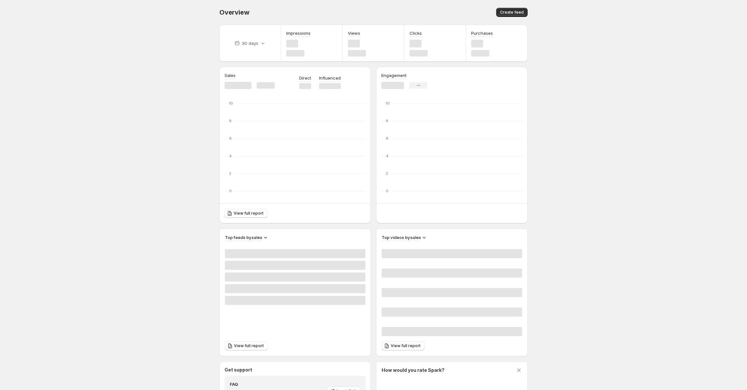  What do you see at coordinates (330, 78) in the screenshot?
I see `p: Influenced` at bounding box center [330, 78].